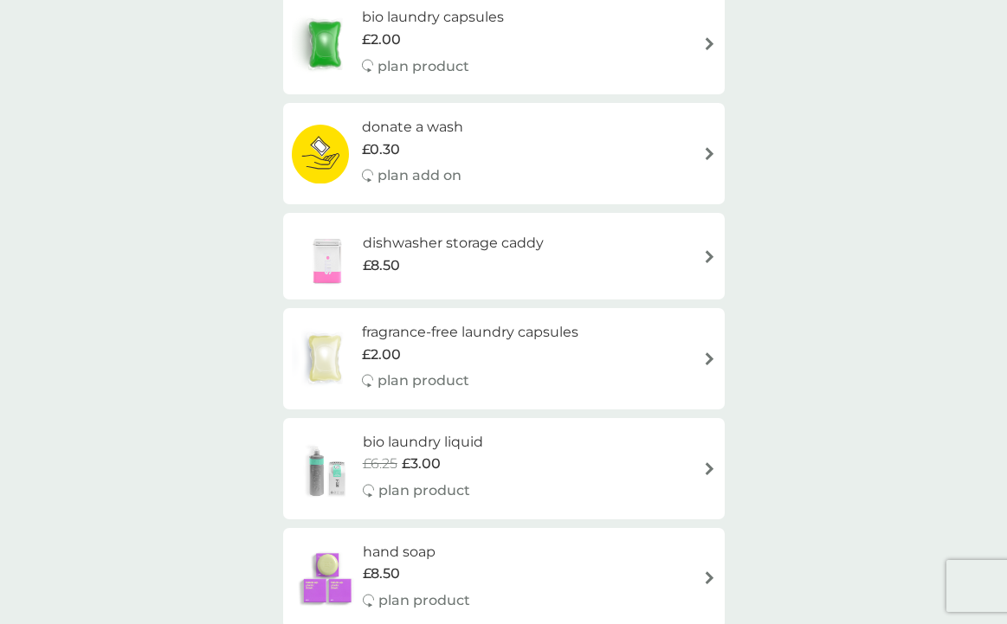 The image size is (1007, 624). I want to click on img: hand soap, so click(327, 578).